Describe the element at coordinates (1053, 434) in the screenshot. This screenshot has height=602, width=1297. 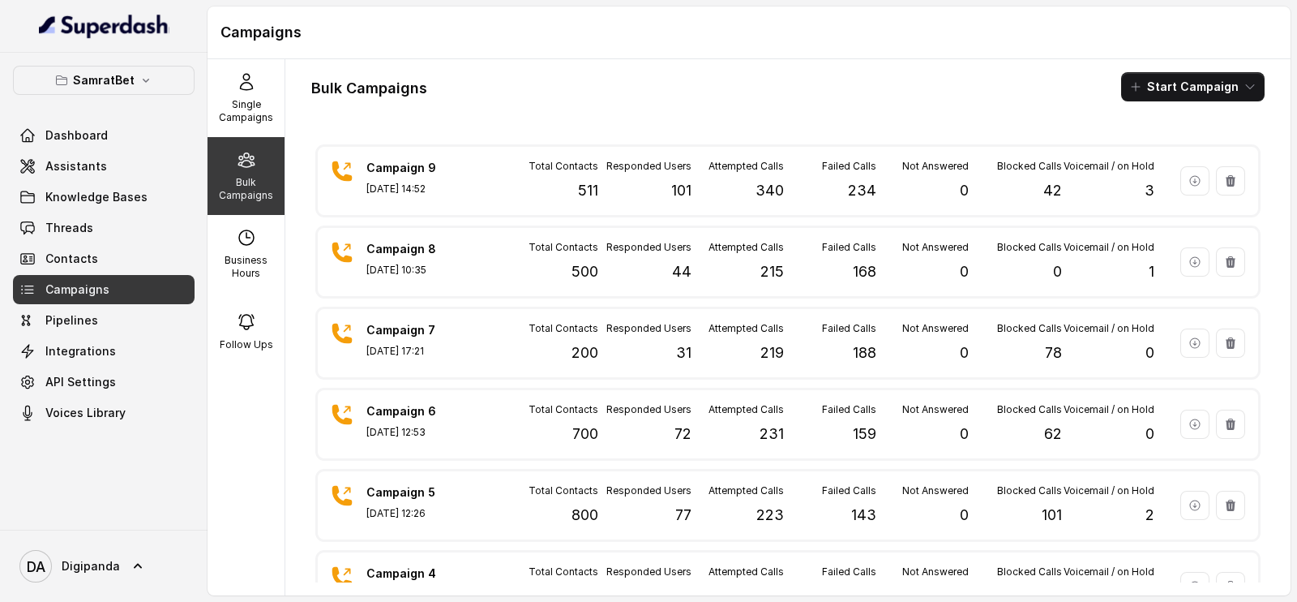
I see `p: 62` at that location.